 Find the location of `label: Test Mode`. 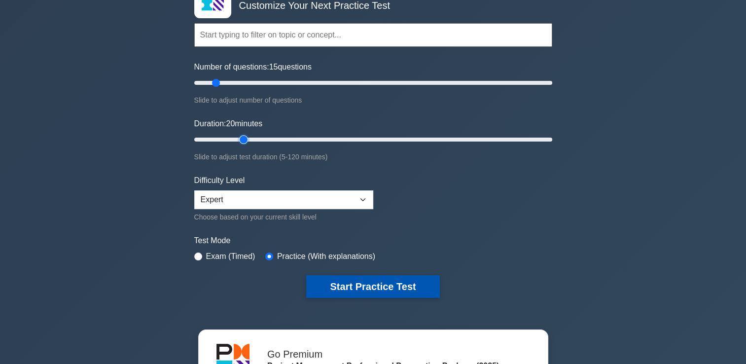

label: Test Mode is located at coordinates (373, 241).